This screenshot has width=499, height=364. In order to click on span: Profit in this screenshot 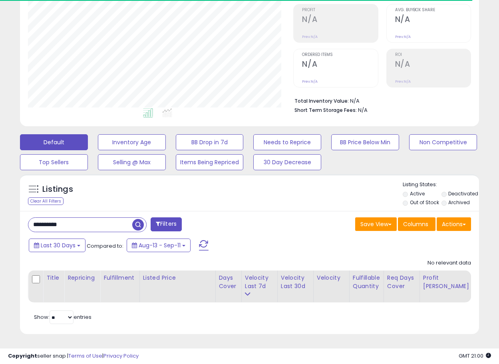, I will do `click(339, 10)`.